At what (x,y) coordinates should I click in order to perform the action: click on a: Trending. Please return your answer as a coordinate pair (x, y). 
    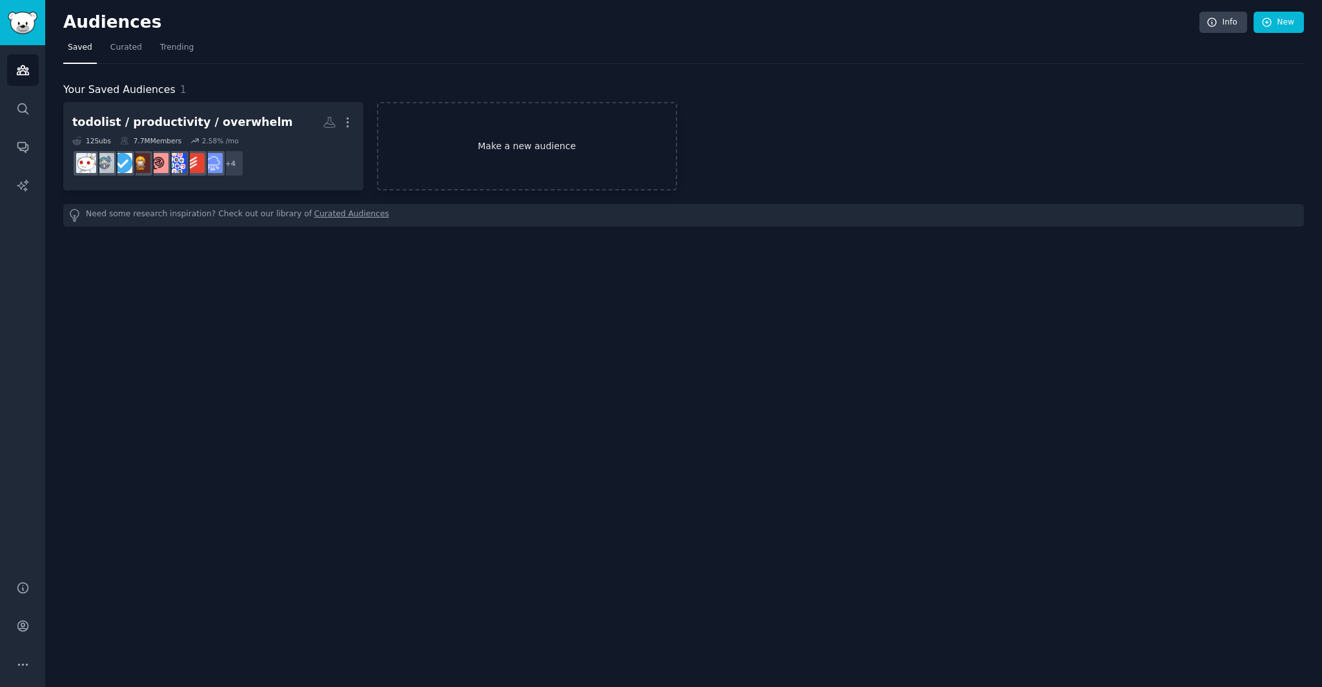
    Looking at the image, I should click on (177, 50).